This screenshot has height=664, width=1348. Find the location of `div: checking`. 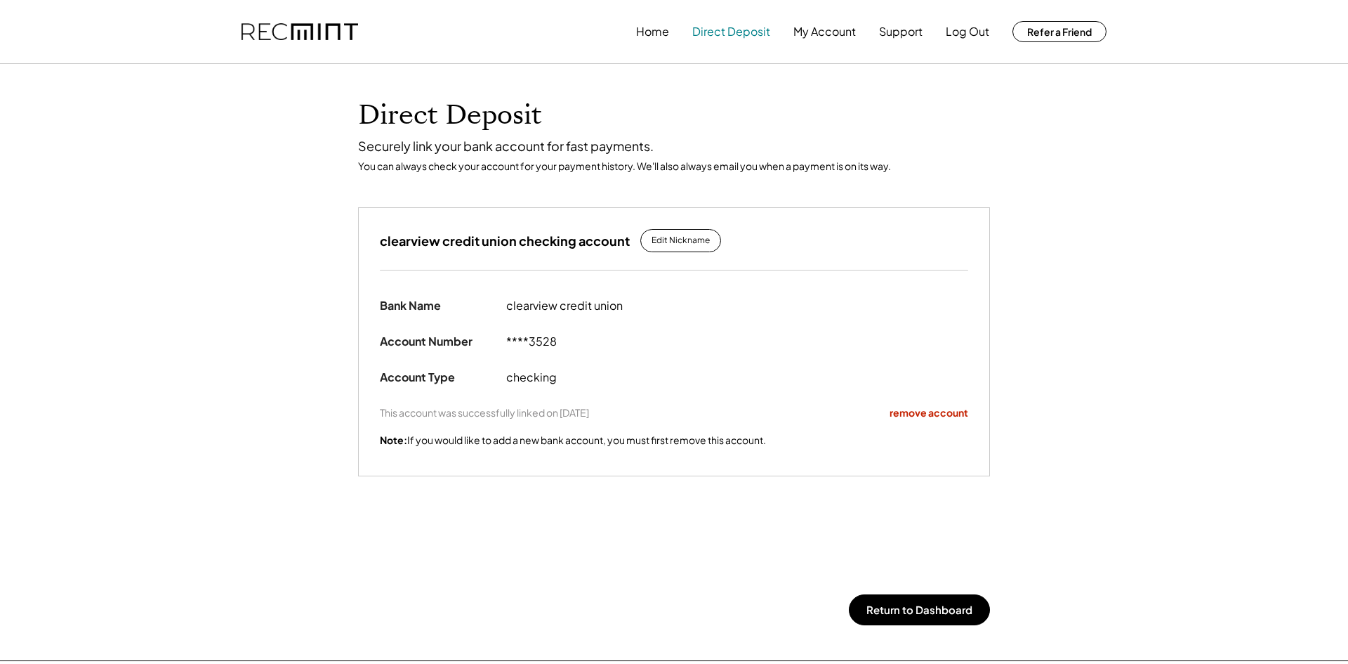

div: checking is located at coordinates (591, 377).